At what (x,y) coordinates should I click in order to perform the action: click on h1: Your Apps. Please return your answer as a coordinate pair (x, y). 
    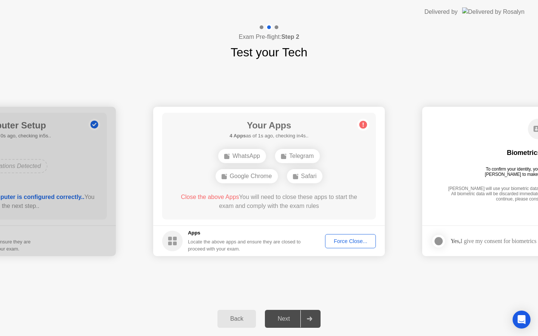
    Looking at the image, I should click on (268, 125).